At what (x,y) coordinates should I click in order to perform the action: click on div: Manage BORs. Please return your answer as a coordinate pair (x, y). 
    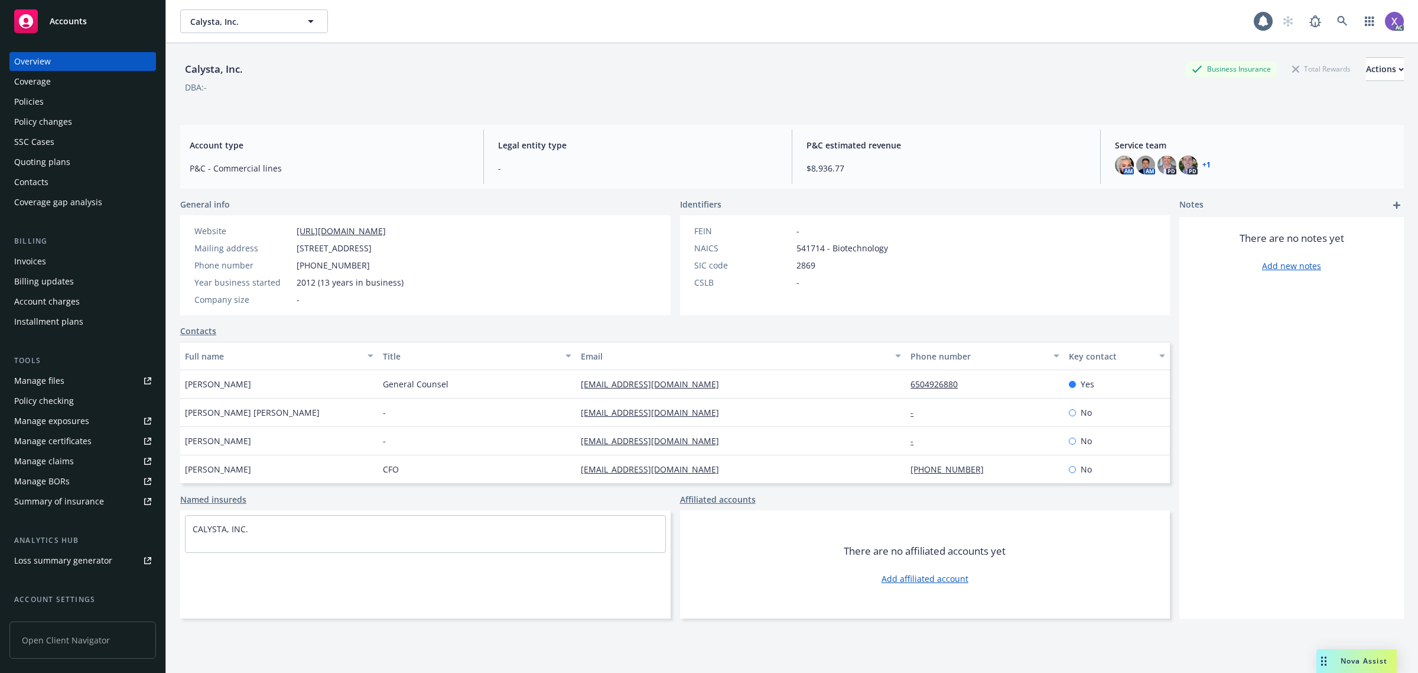
    Looking at the image, I should click on (42, 481).